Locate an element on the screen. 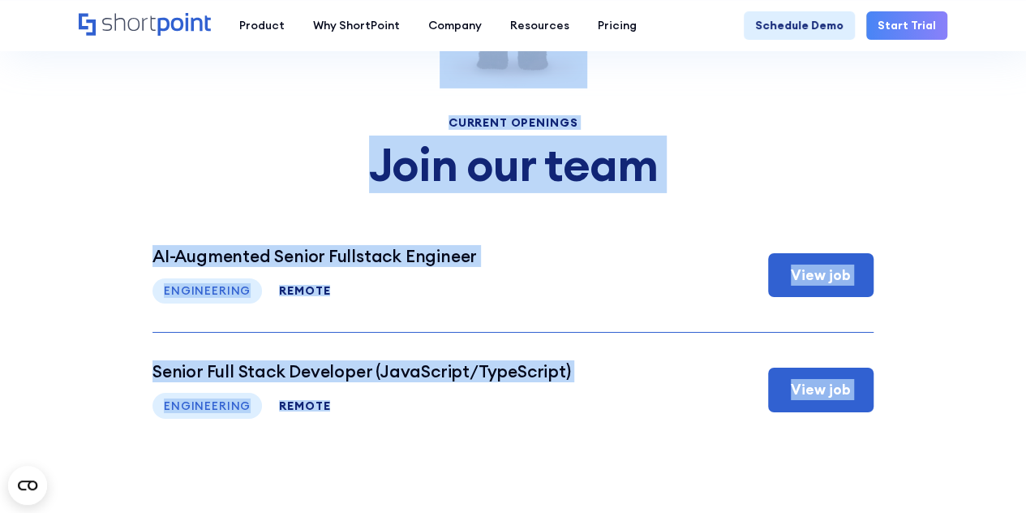  h3: Senior Full Stack Developer (JavaScript/TypeScript) is located at coordinates (361, 371).